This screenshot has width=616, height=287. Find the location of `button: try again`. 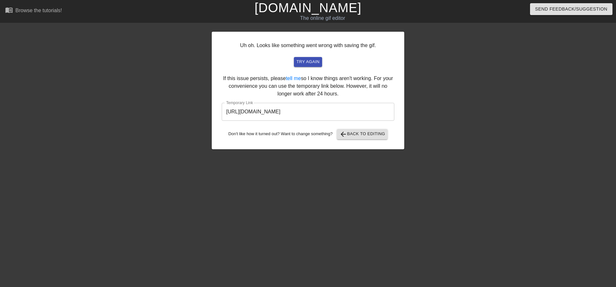

button: try again is located at coordinates (308, 62).